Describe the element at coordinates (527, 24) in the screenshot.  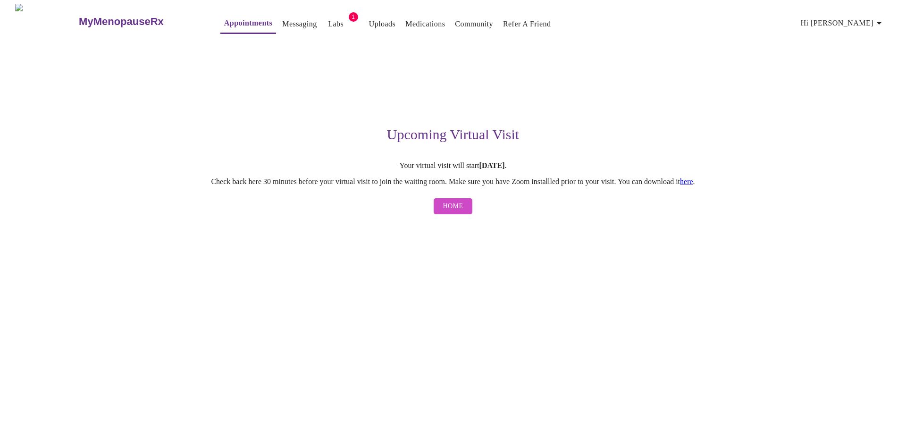
I see `button: Refer a Friend` at that location.